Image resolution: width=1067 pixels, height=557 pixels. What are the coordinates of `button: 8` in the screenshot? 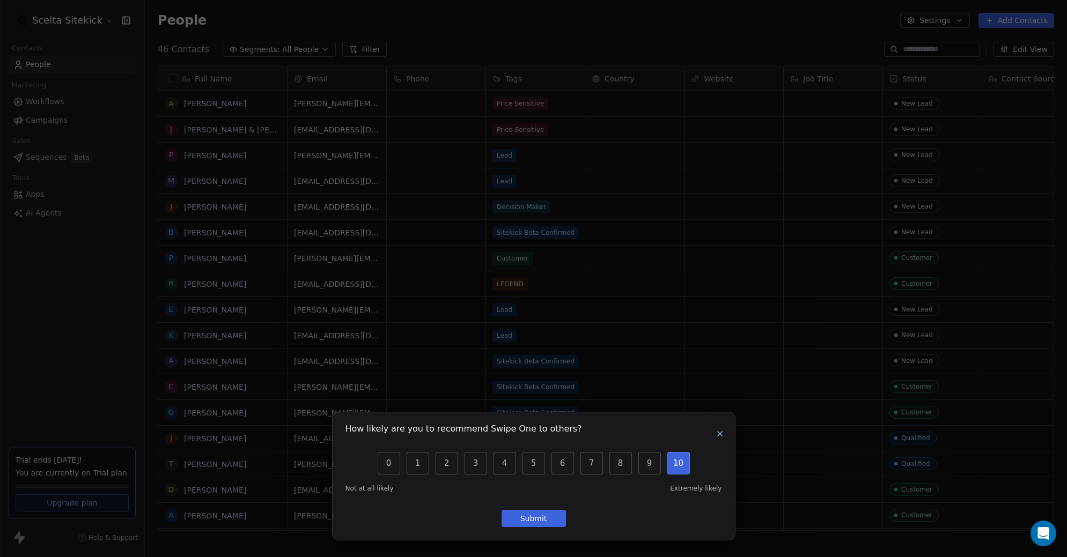 It's located at (621, 463).